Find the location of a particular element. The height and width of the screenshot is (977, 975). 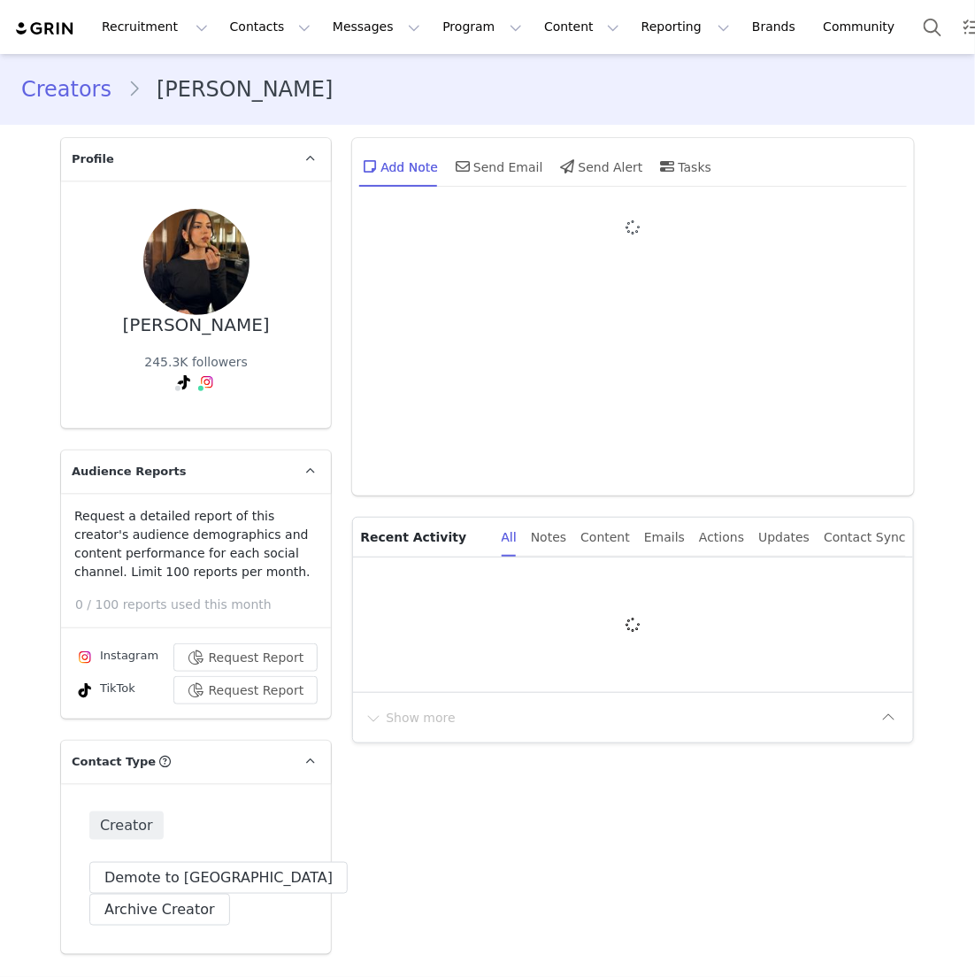

button: Program is located at coordinates (482, 27).